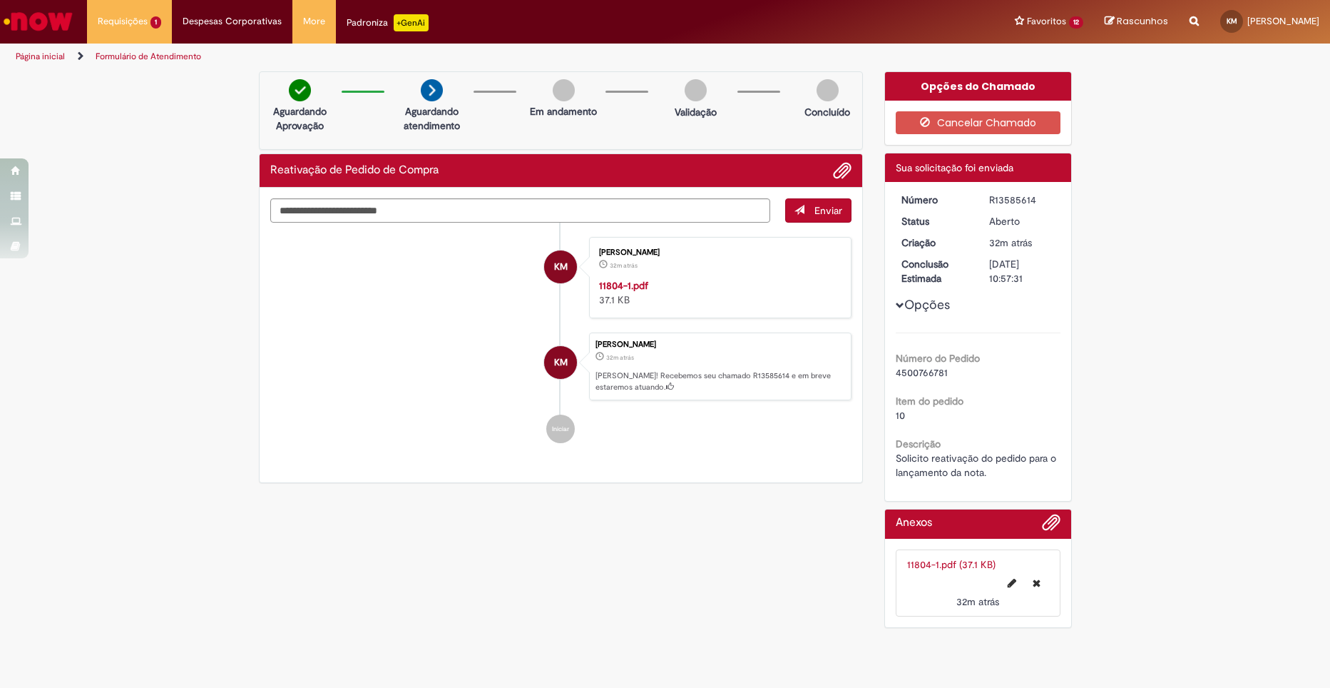  I want to click on p: Aguardando Aprovação, so click(300, 118).